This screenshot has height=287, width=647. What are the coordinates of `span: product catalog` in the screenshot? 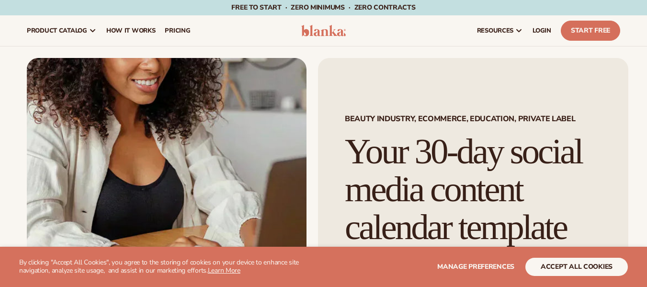 It's located at (57, 31).